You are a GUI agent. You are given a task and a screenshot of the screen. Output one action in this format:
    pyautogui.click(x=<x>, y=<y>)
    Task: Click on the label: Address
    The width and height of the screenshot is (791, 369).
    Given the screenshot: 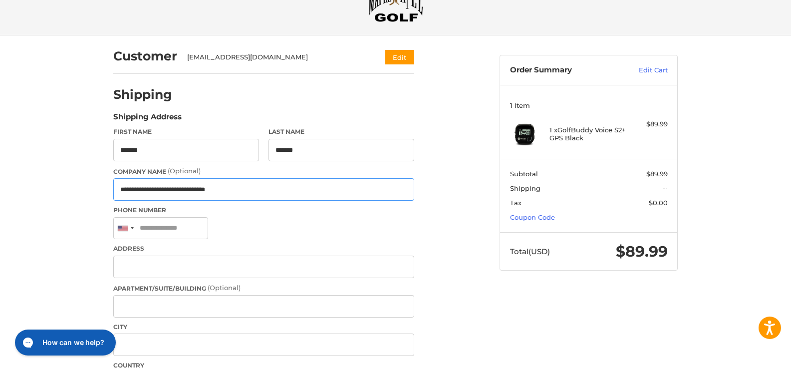 What is the action you would take?
    pyautogui.click(x=264, y=249)
    